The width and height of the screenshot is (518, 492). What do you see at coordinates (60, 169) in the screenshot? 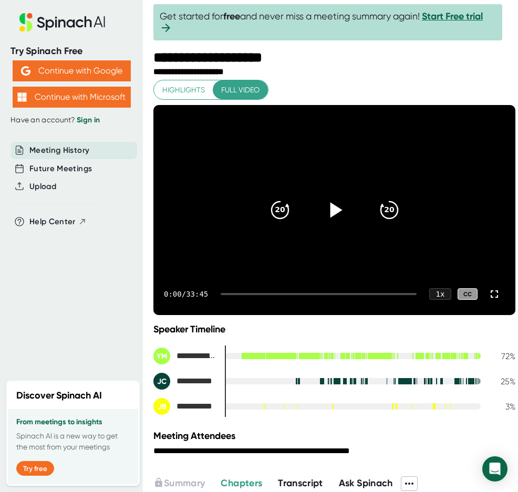
I see `button: Future Meetings` at bounding box center [60, 169].